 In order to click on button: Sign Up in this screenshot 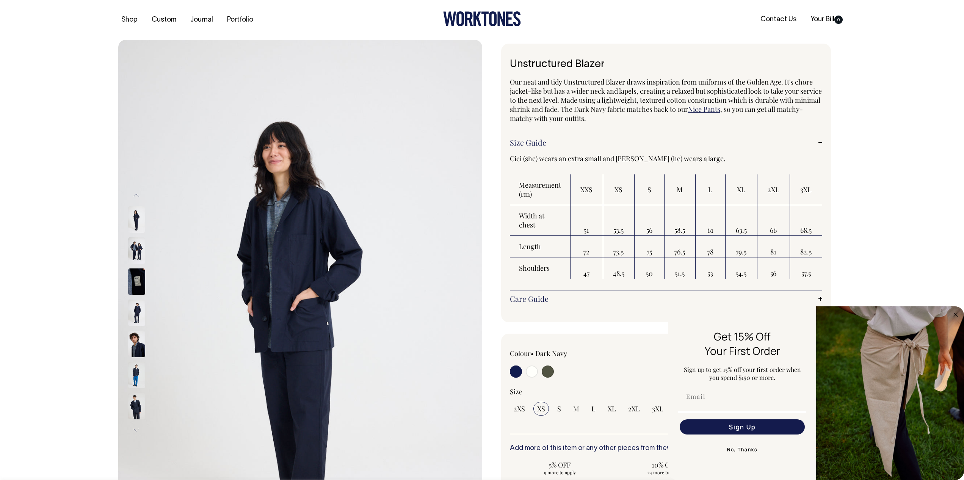, I will do `click(742, 427)`.